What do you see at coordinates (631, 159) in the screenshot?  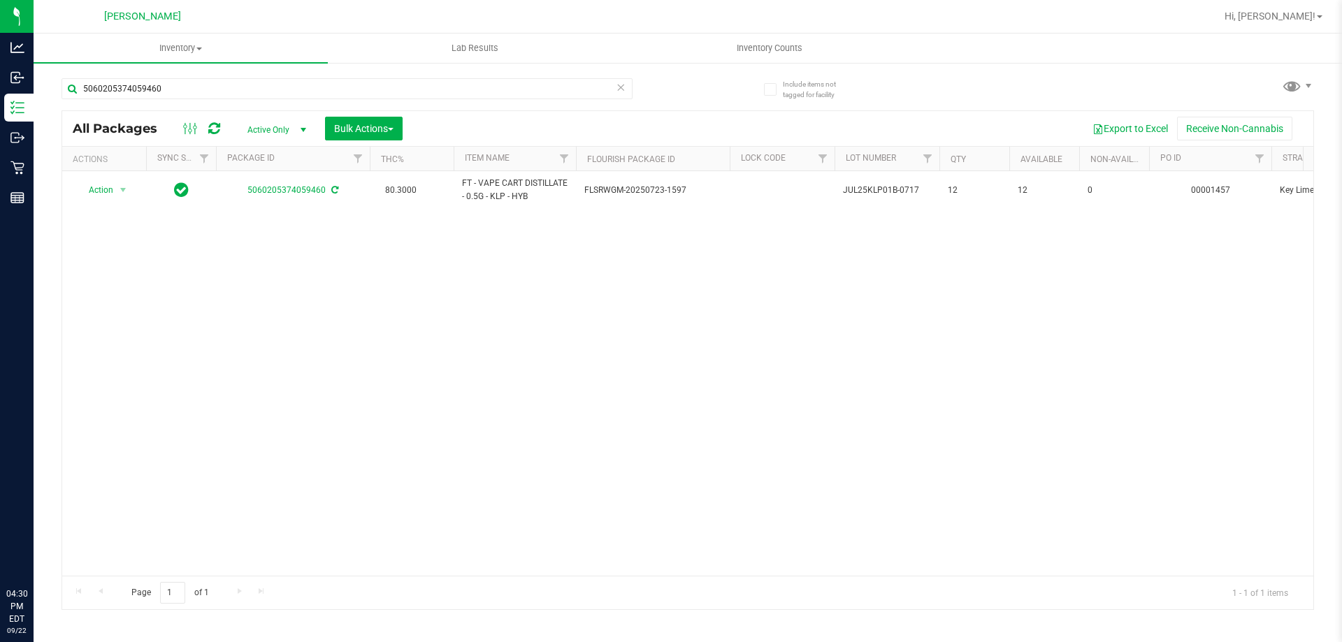 I see `a: Flourish Package ID` at bounding box center [631, 159].